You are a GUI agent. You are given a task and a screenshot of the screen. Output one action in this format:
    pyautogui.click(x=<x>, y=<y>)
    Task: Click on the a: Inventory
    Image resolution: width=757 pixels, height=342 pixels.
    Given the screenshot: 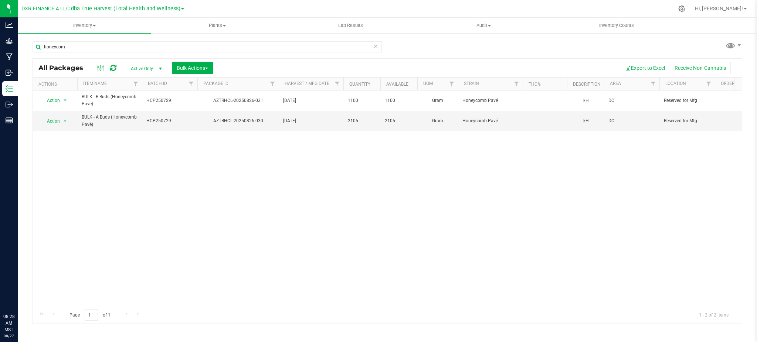 What is the action you would take?
    pyautogui.click(x=84, y=25)
    